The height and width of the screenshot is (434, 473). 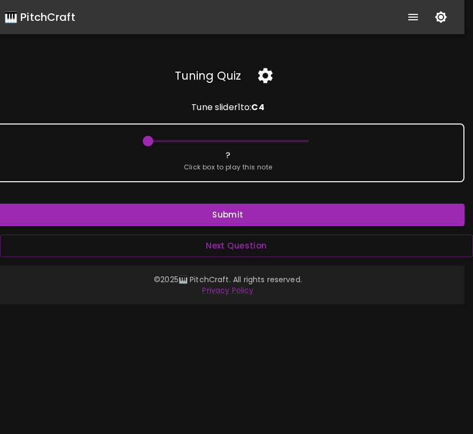 I want to click on a: 🎹 PitchCraft, so click(x=40, y=17).